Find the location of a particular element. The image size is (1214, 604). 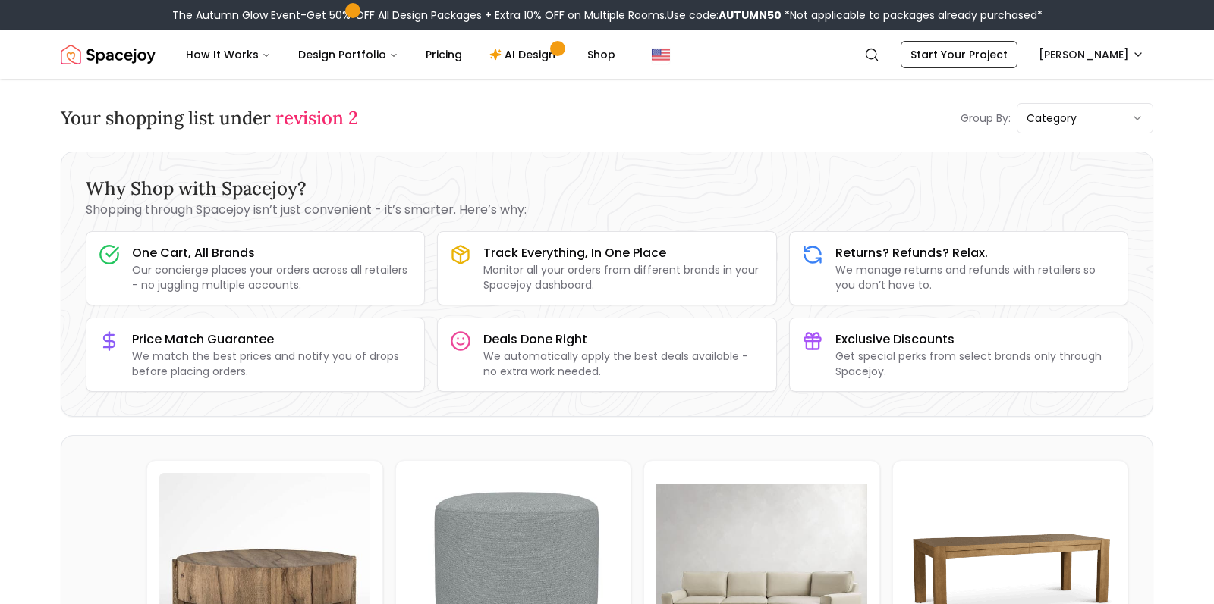

h3: Price Match Guarantee is located at coordinates (272, 340).